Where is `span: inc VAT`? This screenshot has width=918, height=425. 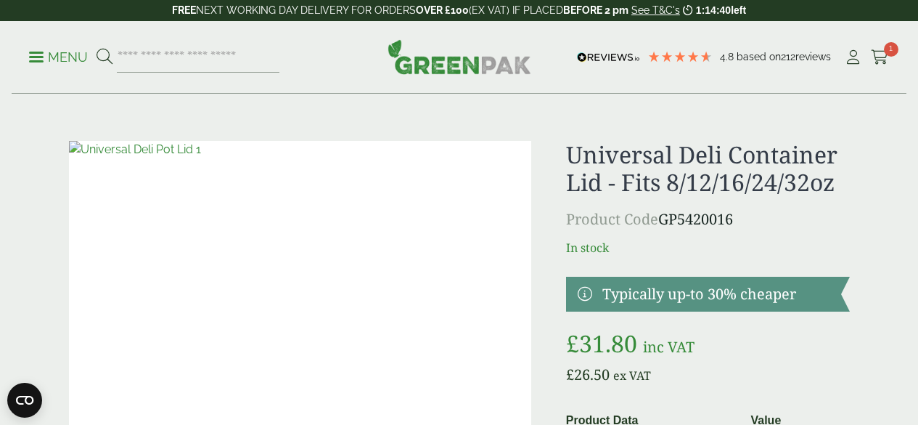 span: inc VAT is located at coordinates (669, 346).